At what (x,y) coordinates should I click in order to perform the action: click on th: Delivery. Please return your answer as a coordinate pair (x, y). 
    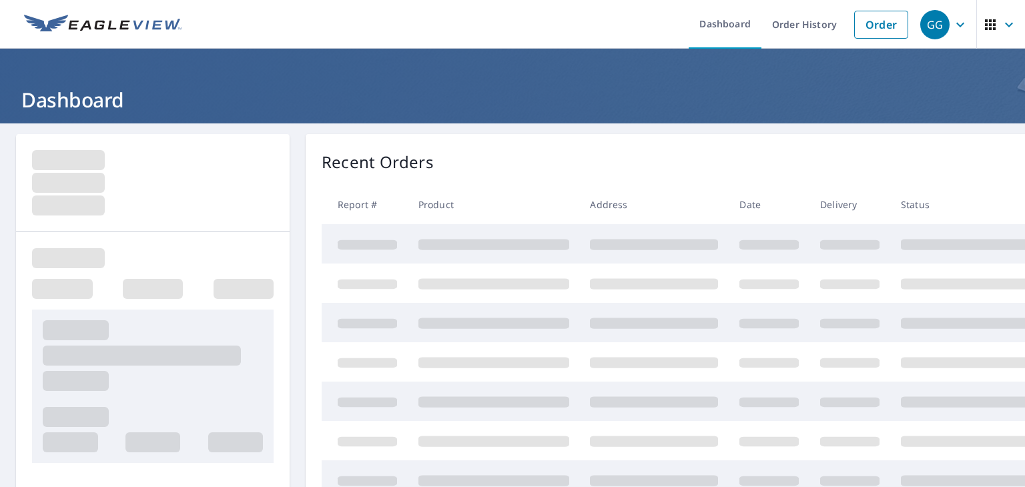
    Looking at the image, I should click on (850, 204).